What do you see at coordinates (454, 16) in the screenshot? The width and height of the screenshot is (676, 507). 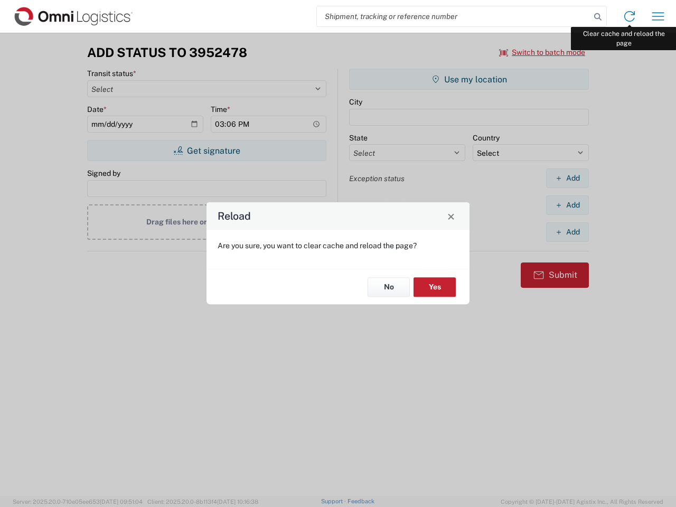 I see `input: Shipment, tracking or reference number` at bounding box center [454, 16].